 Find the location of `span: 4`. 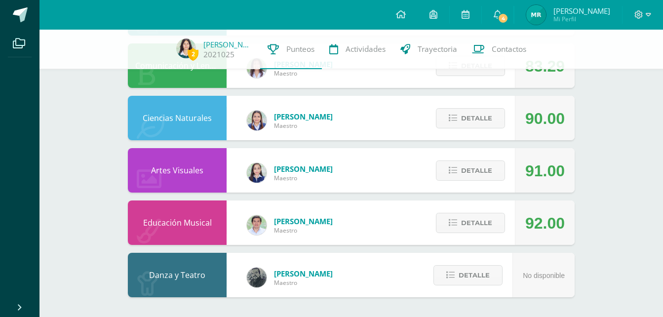

span: 4 is located at coordinates (503, 18).